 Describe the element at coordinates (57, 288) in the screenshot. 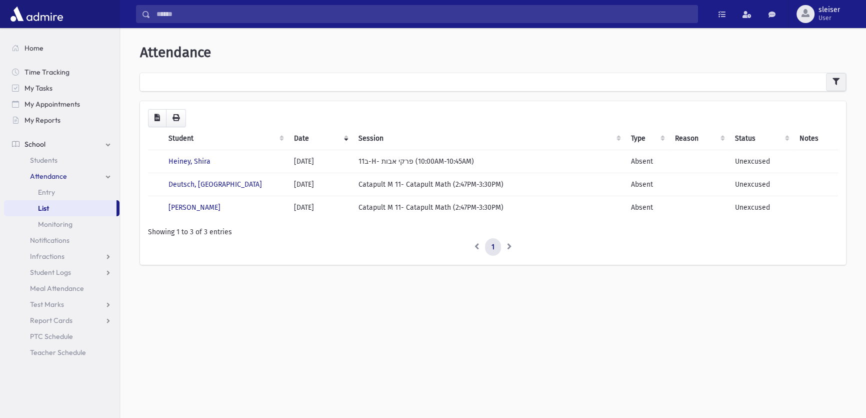

I see `span: Meal Attendance` at that location.